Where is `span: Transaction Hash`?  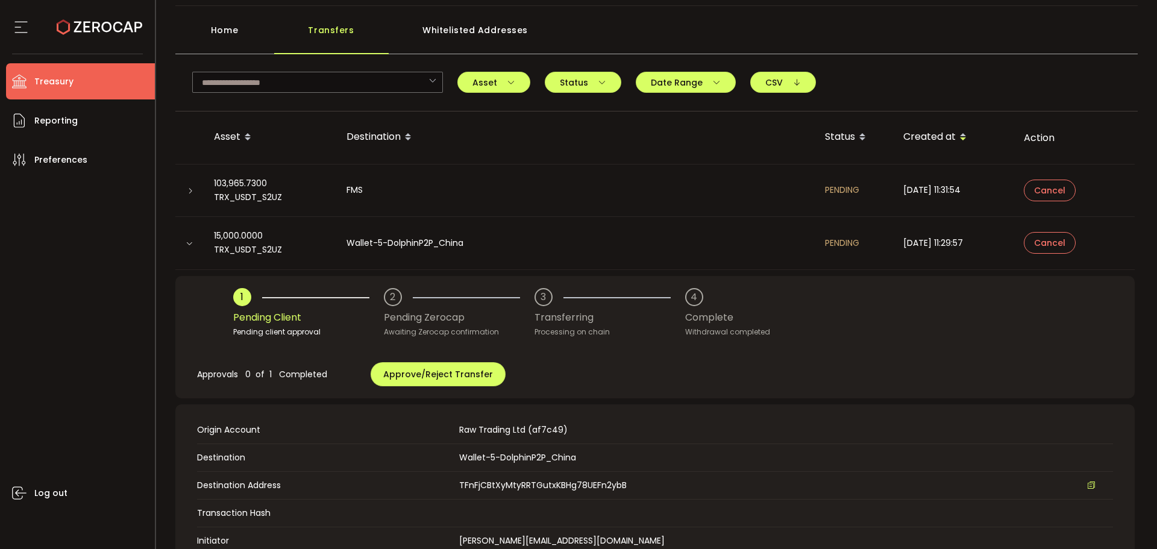 span: Transaction Hash is located at coordinates (325, 513).